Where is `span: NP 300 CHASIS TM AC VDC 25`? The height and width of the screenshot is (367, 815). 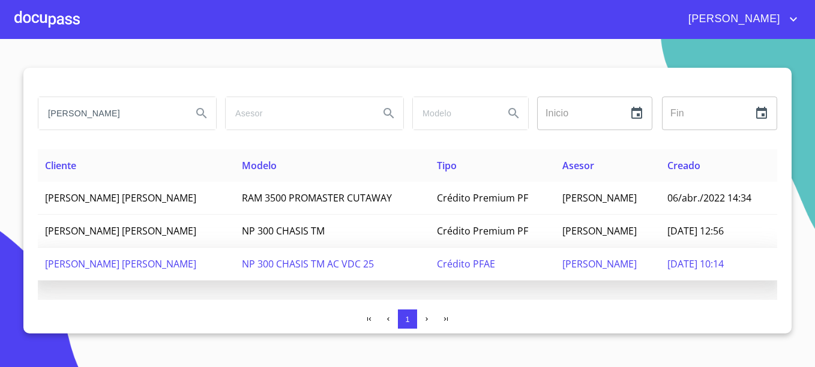 span: NP 300 CHASIS TM AC VDC 25 is located at coordinates (308, 264).